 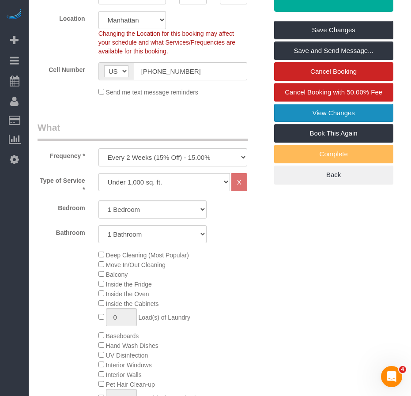 What do you see at coordinates (14, 15) in the screenshot?
I see `img: Automaid Logo` at bounding box center [14, 15].